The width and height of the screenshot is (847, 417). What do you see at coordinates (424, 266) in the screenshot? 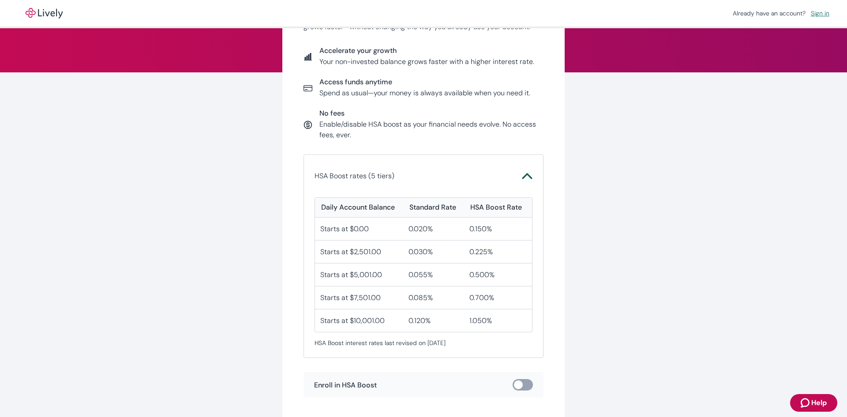
I see `div: HSA Boost rates (5 tiers)` at bounding box center [424, 266].